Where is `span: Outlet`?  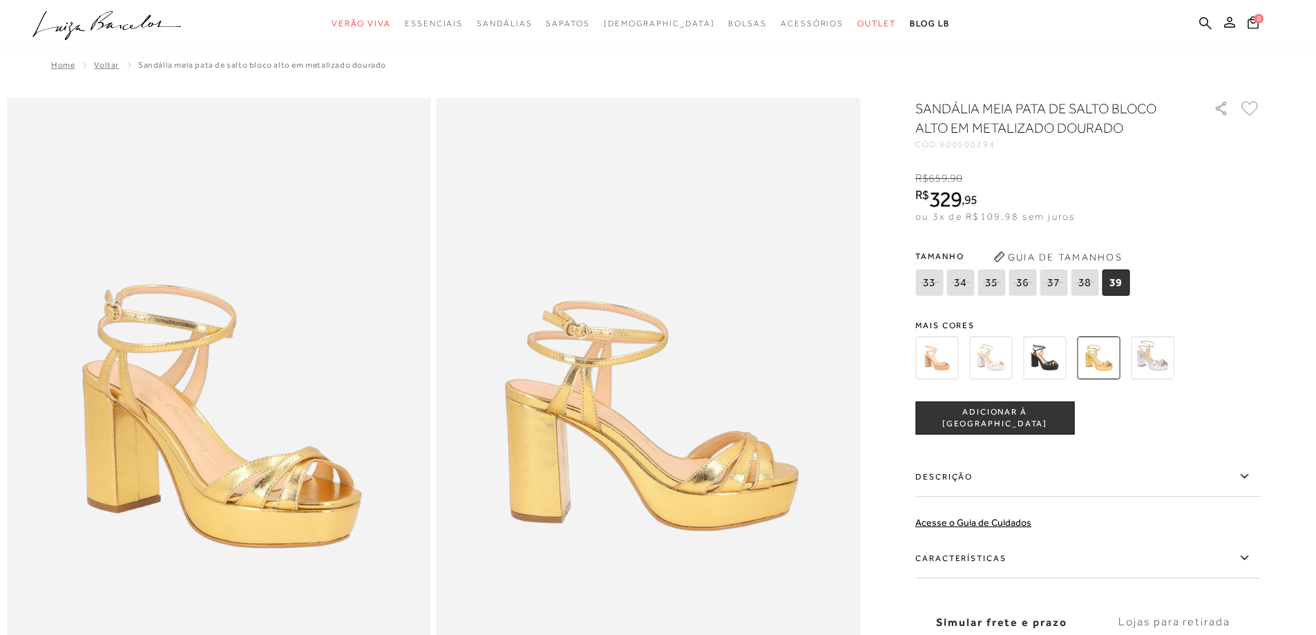
span: Outlet is located at coordinates (876, 23).